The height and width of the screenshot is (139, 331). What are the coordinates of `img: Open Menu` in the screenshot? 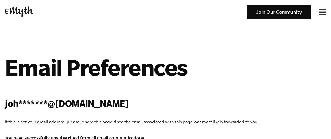 It's located at (323, 12).